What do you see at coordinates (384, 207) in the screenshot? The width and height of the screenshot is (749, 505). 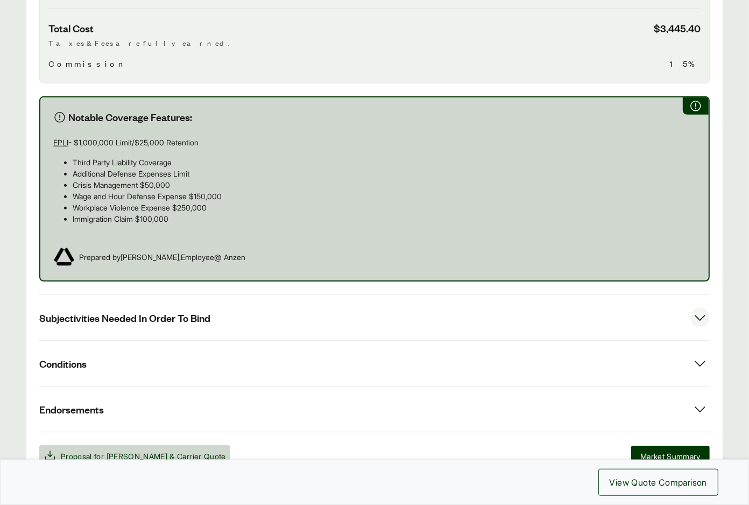 I see `p: Workplace Violence Expense $250,000` at bounding box center [384, 207].